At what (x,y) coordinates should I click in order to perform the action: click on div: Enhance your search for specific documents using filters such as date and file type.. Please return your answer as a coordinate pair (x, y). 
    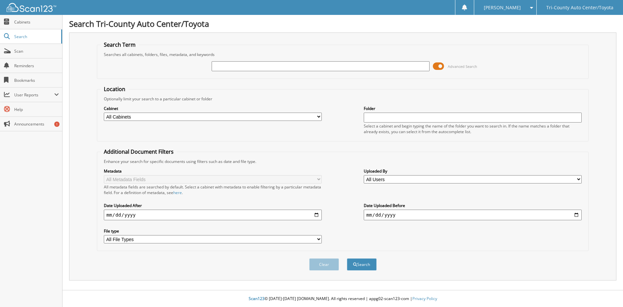
    Looking at the image, I should click on (343, 161).